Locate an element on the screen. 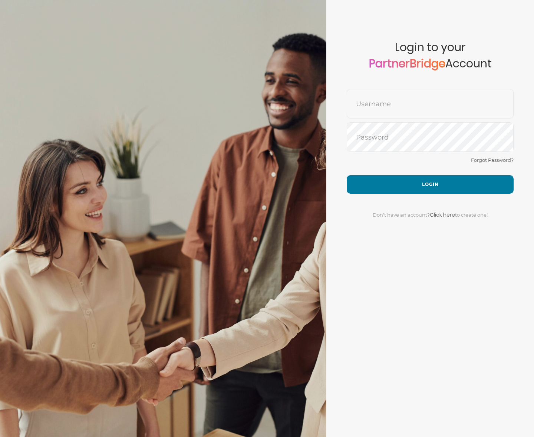 The height and width of the screenshot is (437, 534). span: Don't have an account? to create one! is located at coordinates (430, 215).